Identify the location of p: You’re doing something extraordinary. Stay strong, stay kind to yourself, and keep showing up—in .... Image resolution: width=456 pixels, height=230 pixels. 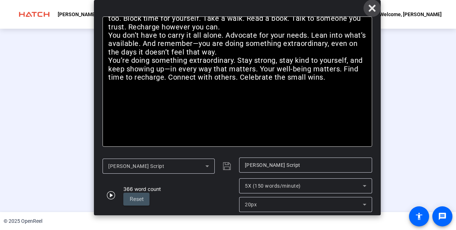
(237, 69).